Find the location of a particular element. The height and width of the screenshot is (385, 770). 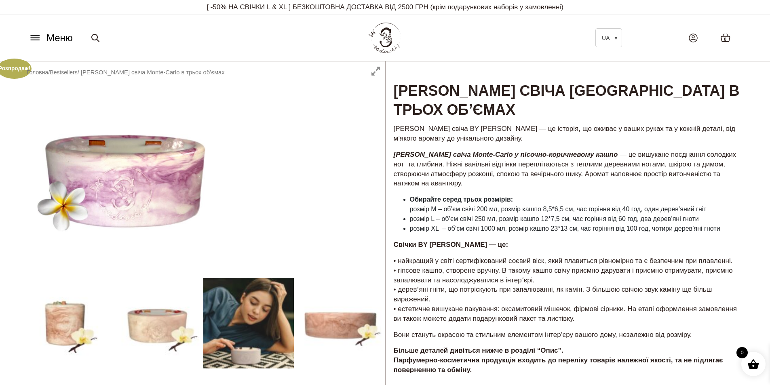

li: розмір М – об’єм свічі 200 мл, розмір кашпо 8,5*6,5 см, час горіння від 40 год, один дерев’яний гніт is located at coordinates (576, 204).